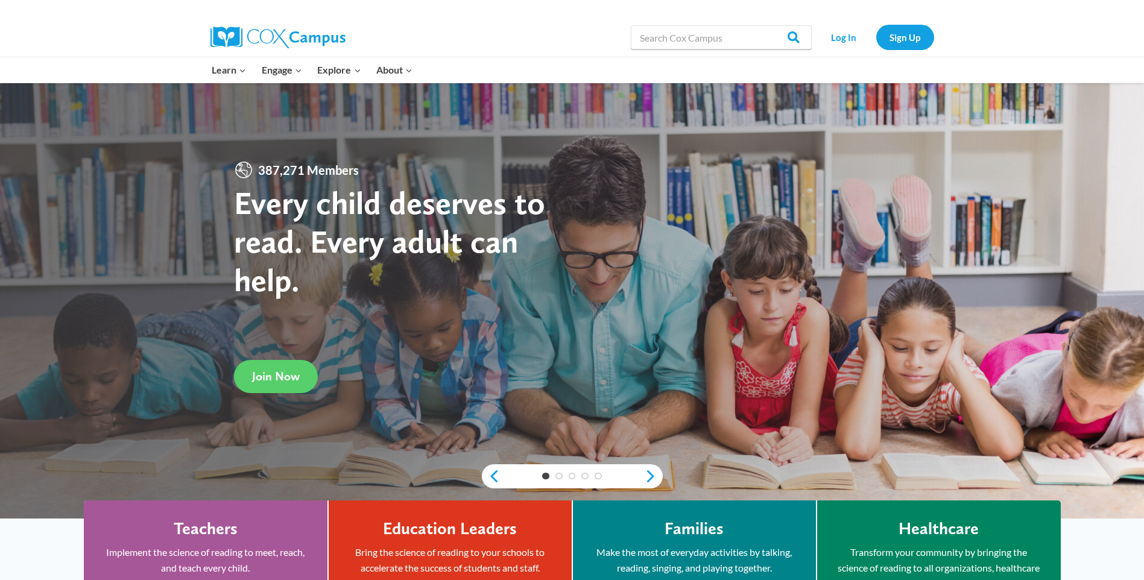 The width and height of the screenshot is (1144, 580). What do you see at coordinates (339, 70) in the screenshot?
I see `span: Explore` at bounding box center [339, 70].